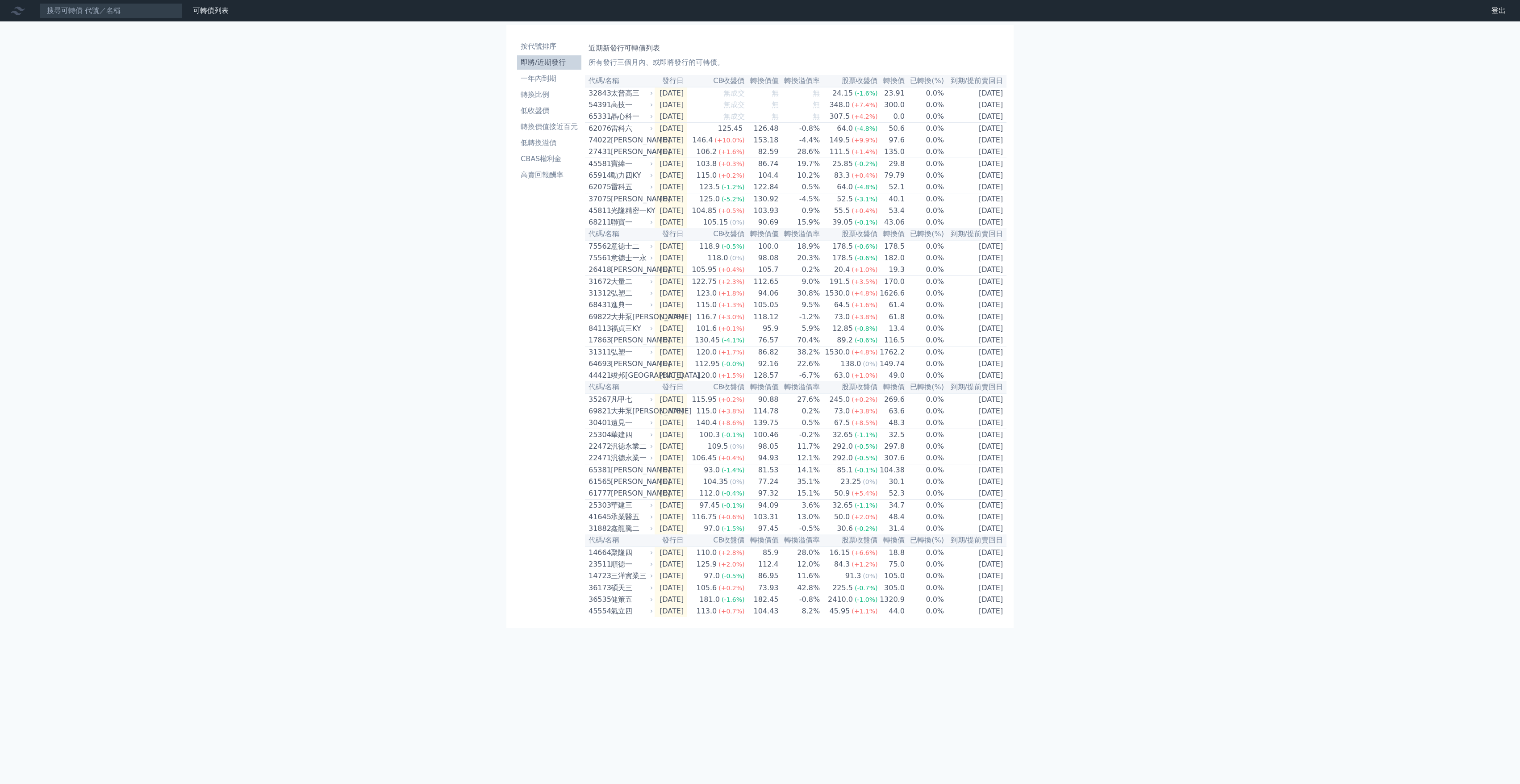  I want to click on span: (+1.4%), so click(865, 152).